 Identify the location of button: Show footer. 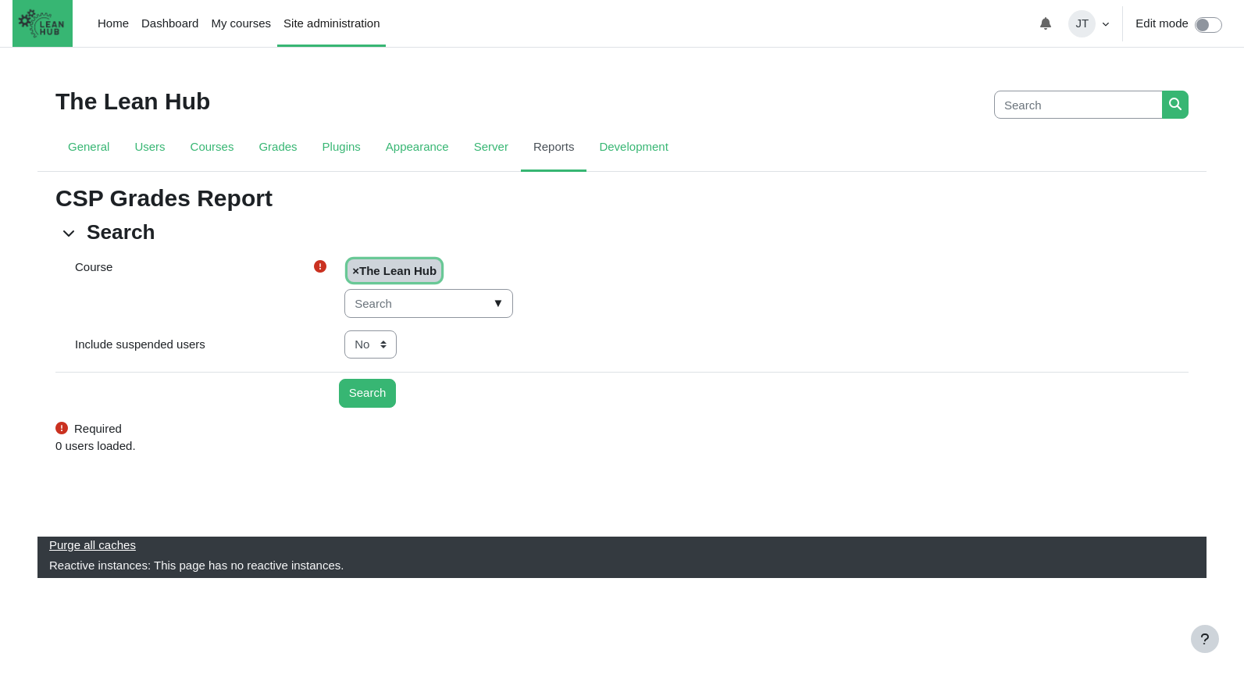
(1205, 639).